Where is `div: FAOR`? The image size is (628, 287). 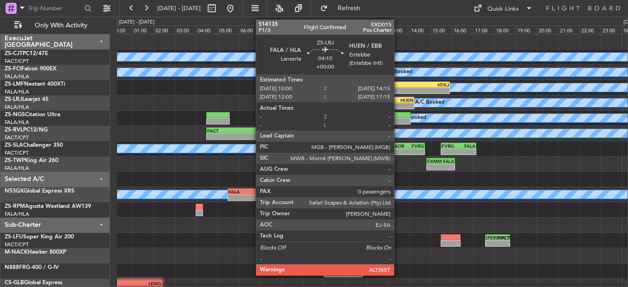 div: FAOR is located at coordinates (352, 268).